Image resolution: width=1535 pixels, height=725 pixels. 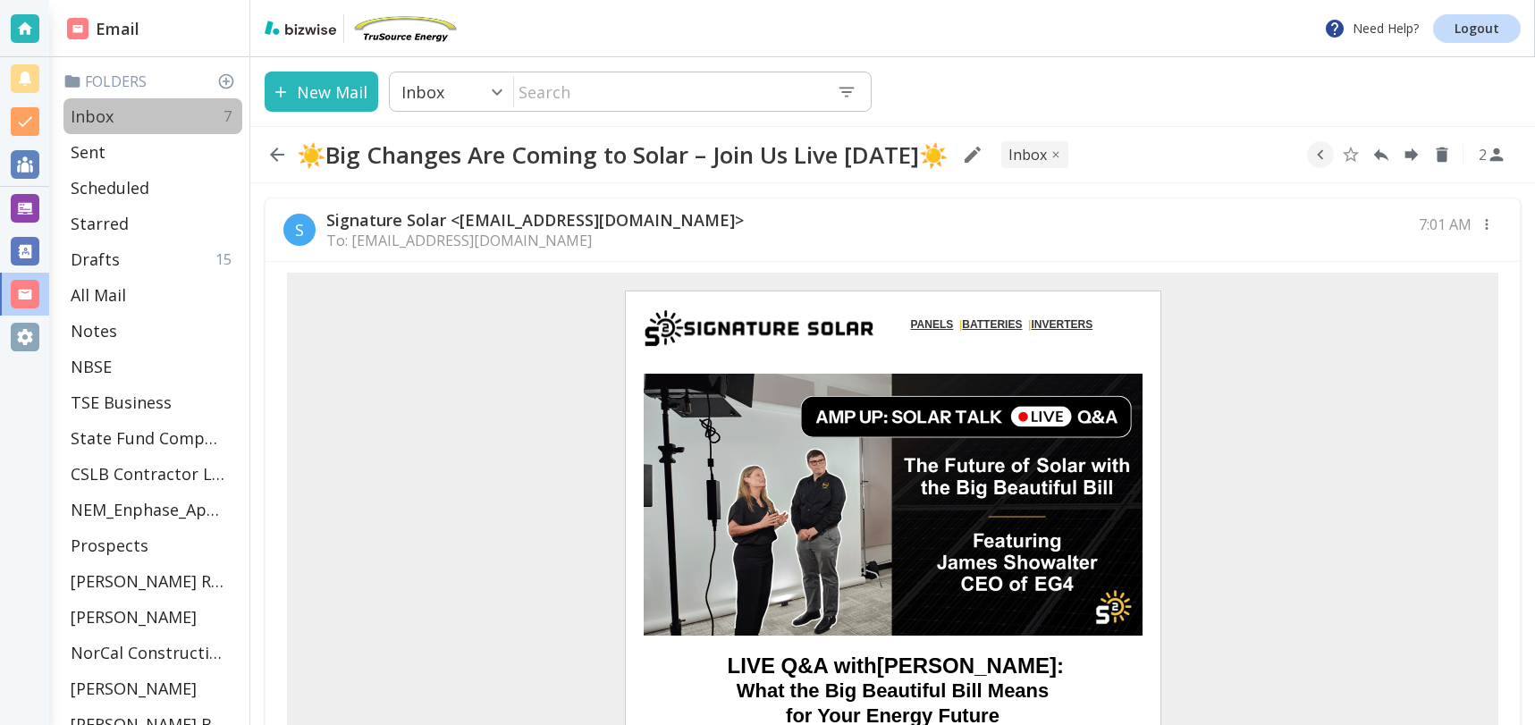 What do you see at coordinates (1381, 155) in the screenshot?
I see `button: Reply` at bounding box center [1381, 155].